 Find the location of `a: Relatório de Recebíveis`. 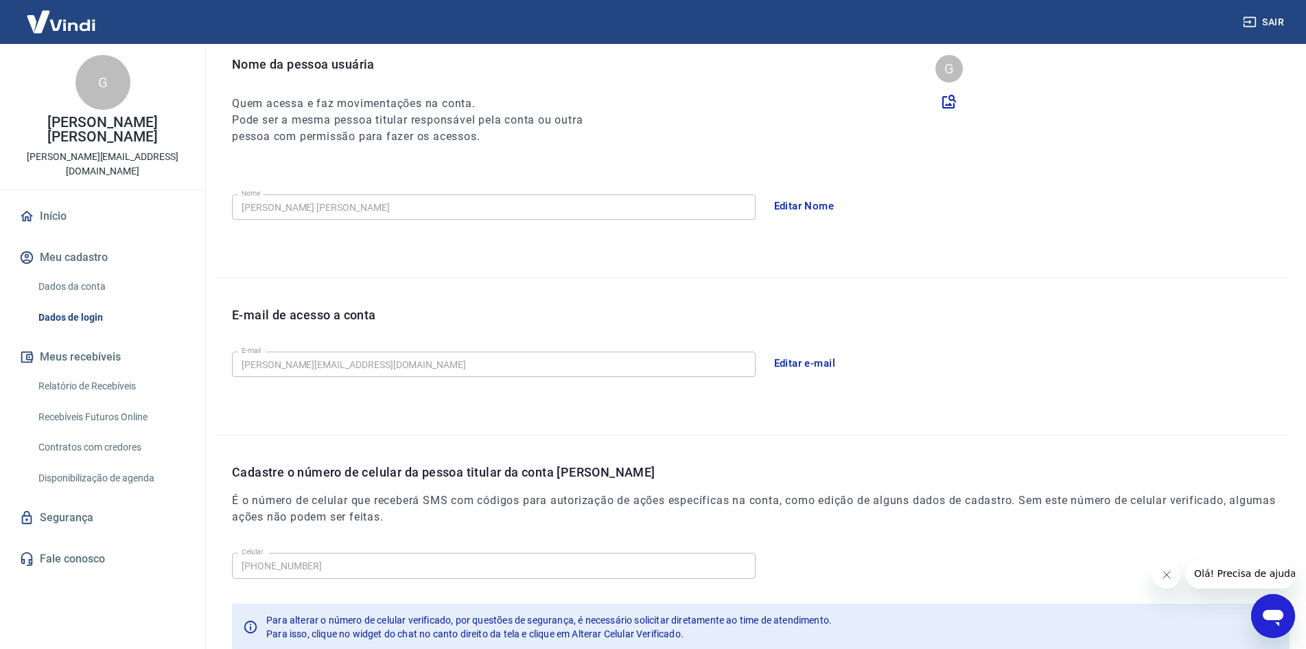

a: Relatório de Recebíveis is located at coordinates (111, 386).